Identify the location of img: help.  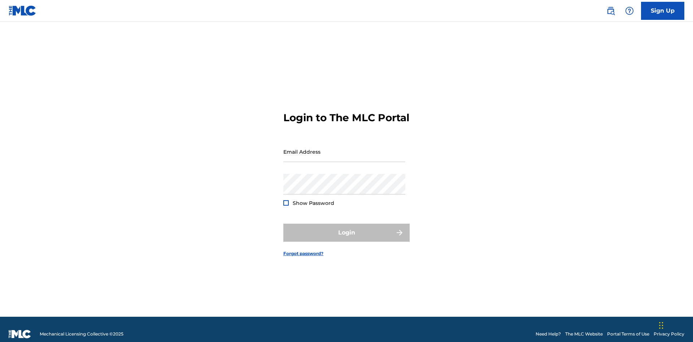
(629, 11).